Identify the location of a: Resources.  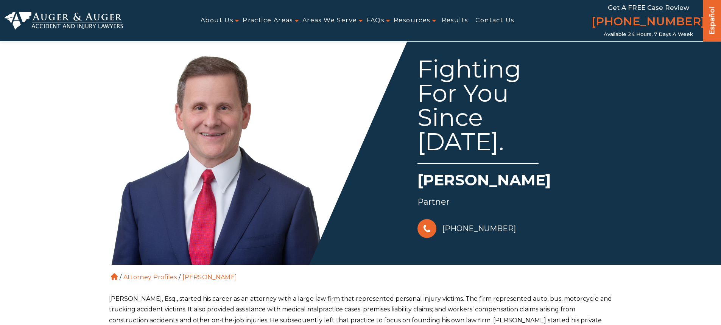
(412, 20).